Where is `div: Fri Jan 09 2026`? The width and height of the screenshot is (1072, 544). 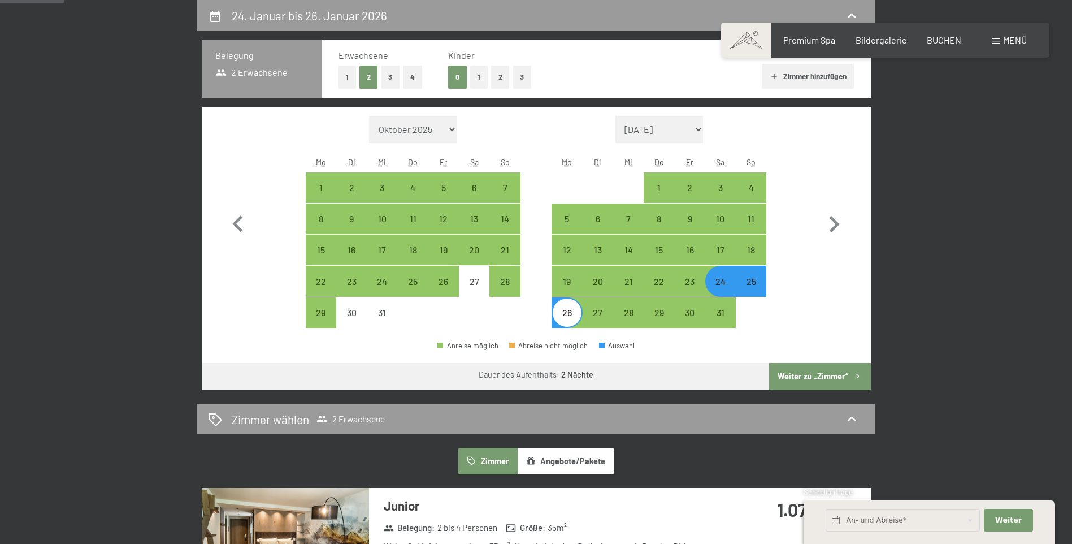
div: Fri Jan 09 2026 is located at coordinates (690, 219).